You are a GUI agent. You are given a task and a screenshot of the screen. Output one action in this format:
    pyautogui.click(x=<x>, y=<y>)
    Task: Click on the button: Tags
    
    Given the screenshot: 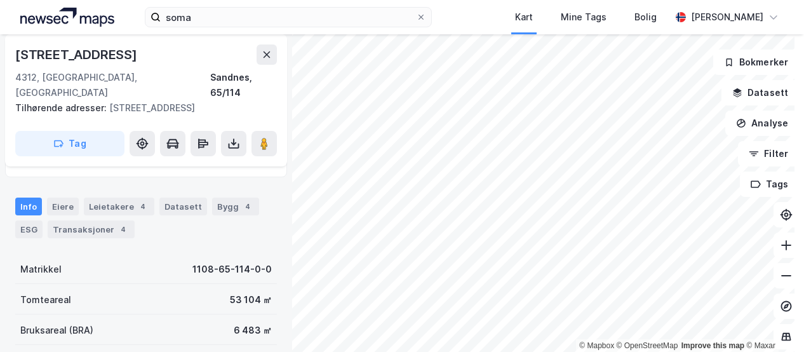 What is the action you would take?
    pyautogui.click(x=769, y=184)
    